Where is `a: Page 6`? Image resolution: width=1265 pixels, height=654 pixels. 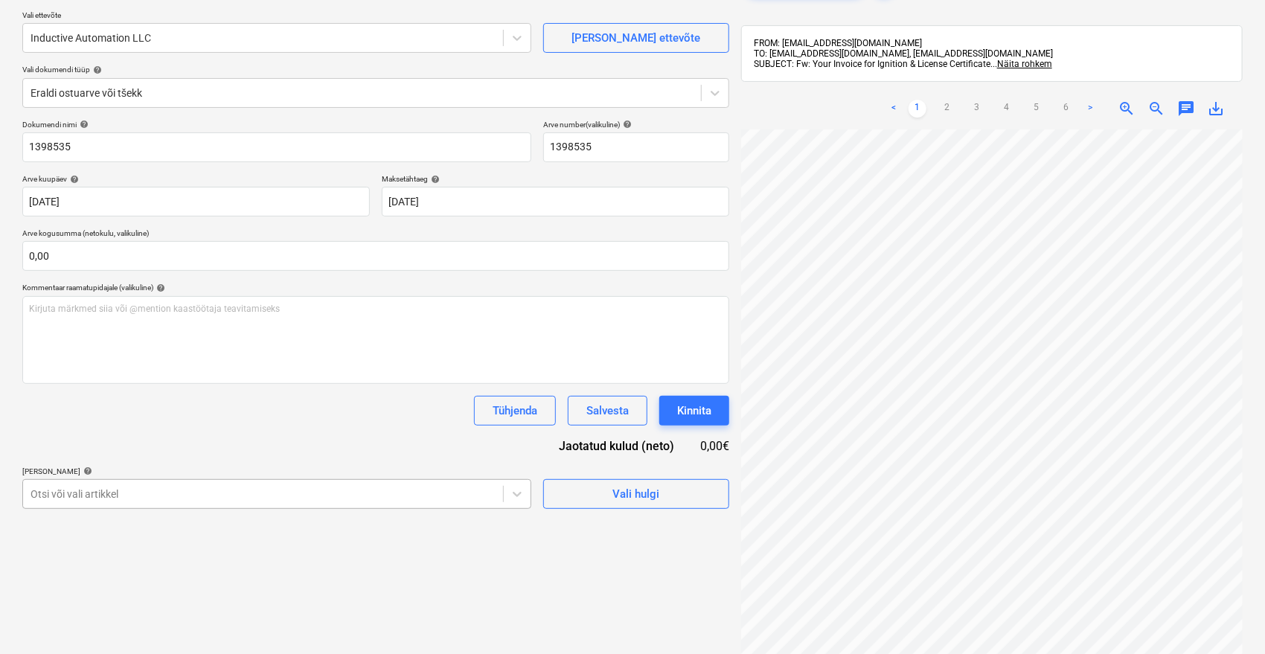 a: Page 6 is located at coordinates (1066, 109).